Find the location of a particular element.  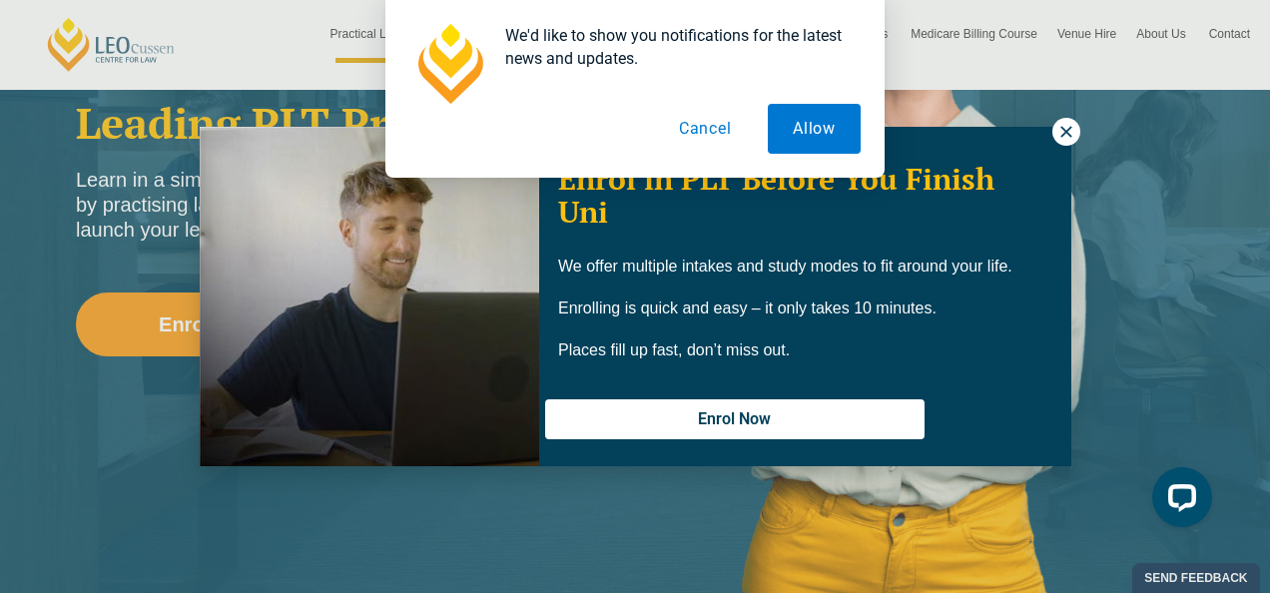

button: Allow is located at coordinates (814, 129).